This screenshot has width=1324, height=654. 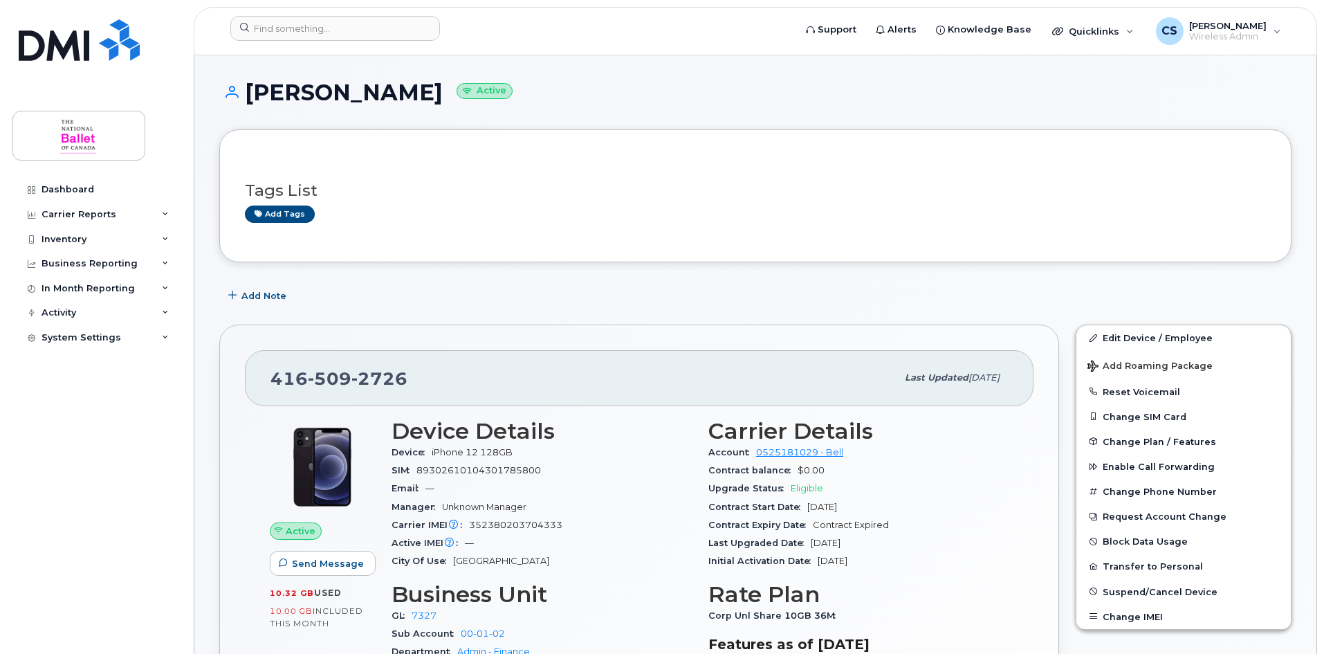 I want to click on span: 89302610104301785800, so click(x=479, y=470).